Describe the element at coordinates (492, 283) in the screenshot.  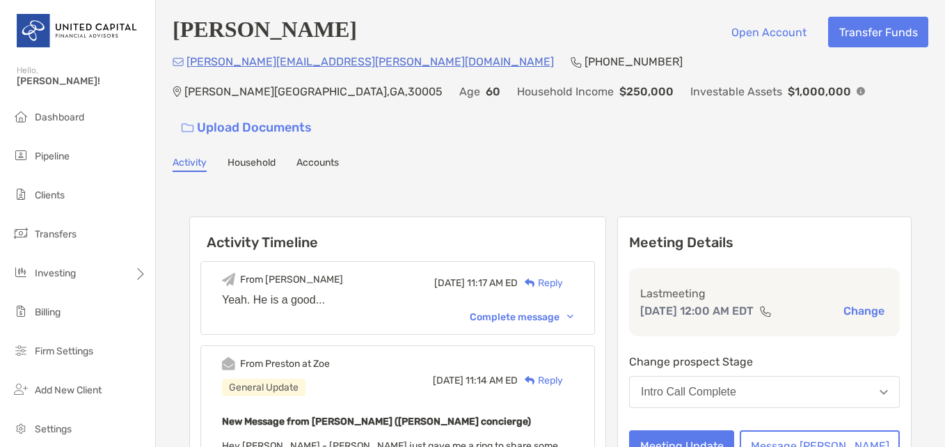
I see `span: 11:17 AM ED` at that location.